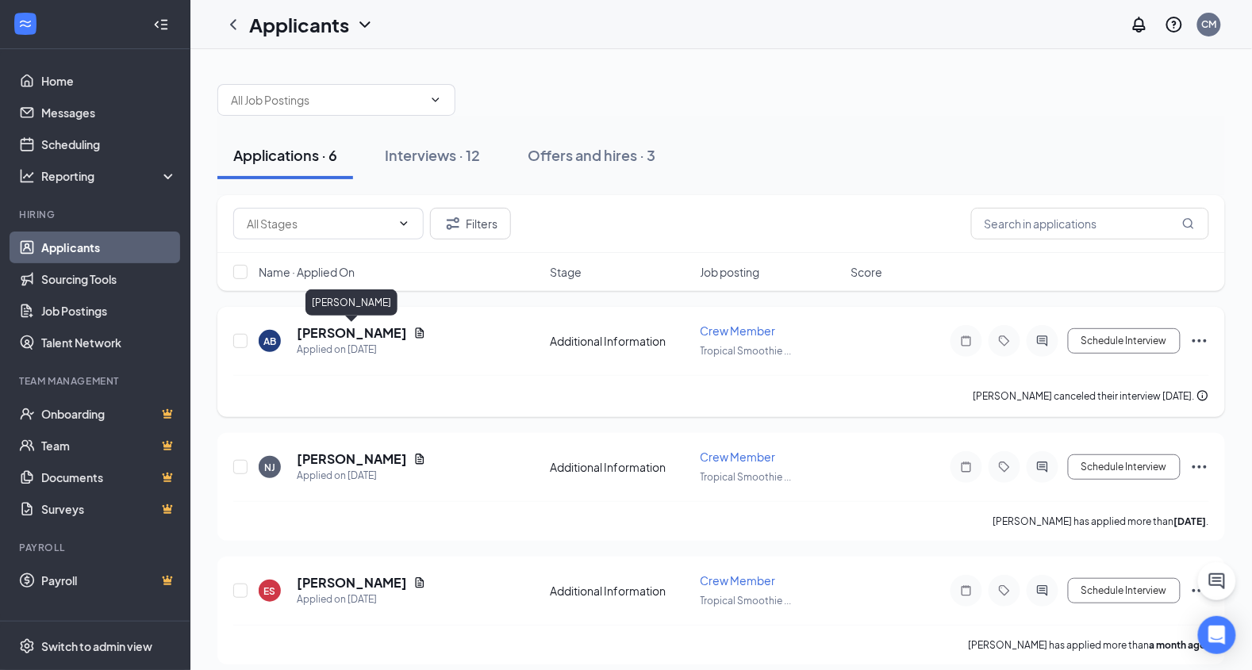 This screenshot has height=670, width=1252. I want to click on svg: Analysis, so click(27, 176).